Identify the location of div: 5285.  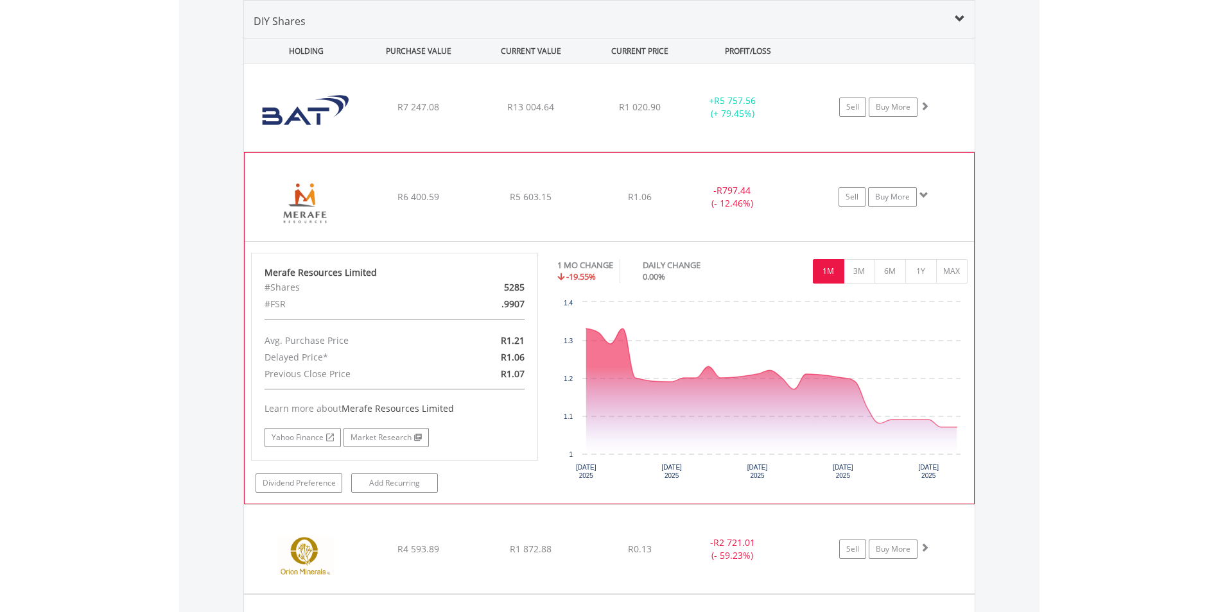
(487, 288).